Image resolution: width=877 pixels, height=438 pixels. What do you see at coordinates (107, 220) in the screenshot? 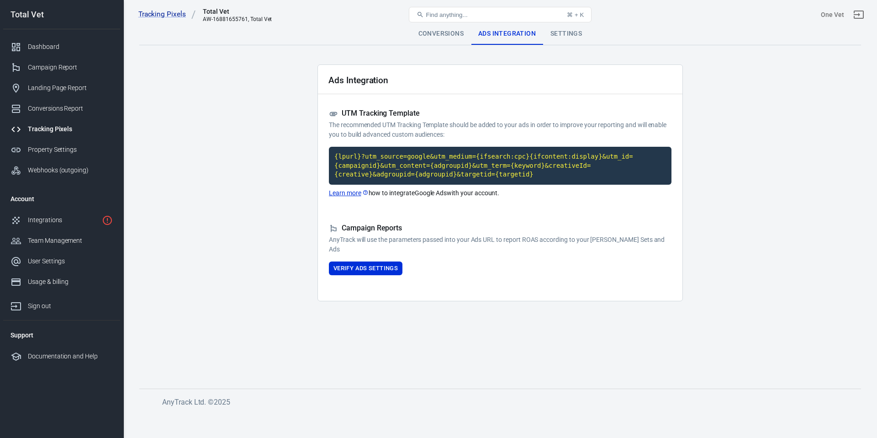
I see `svg: 1 networks not verified yet` at bounding box center [107, 220].